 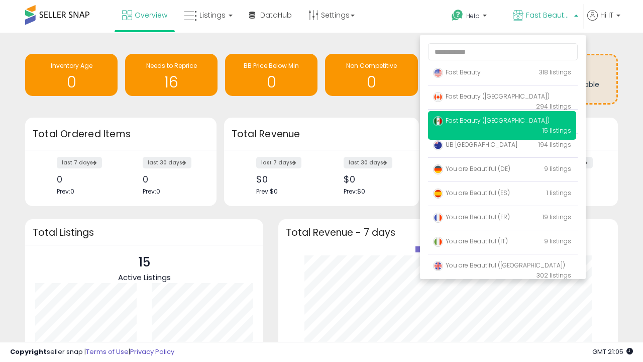 I want to click on img: spain.png, so click(x=438, y=193).